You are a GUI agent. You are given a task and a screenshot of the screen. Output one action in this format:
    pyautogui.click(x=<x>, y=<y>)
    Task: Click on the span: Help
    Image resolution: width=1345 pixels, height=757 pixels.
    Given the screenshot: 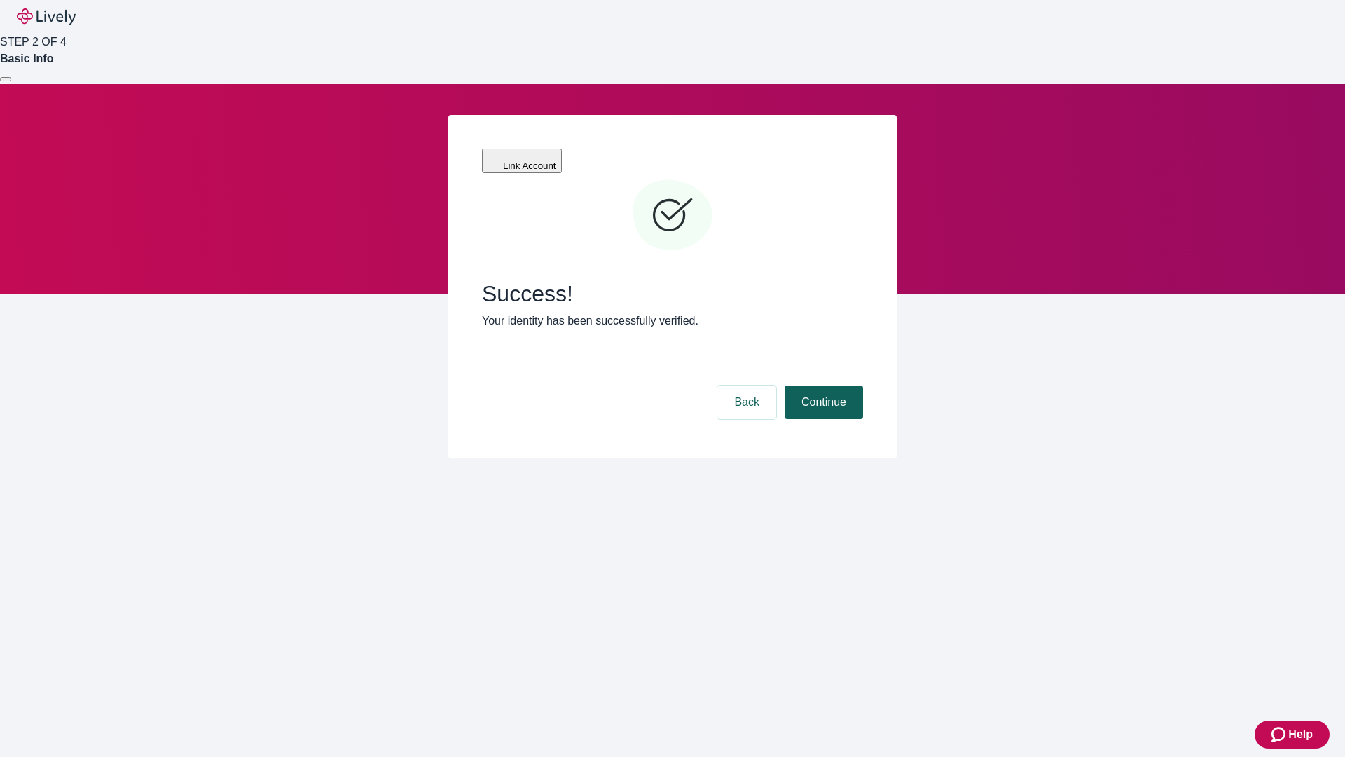 What is the action you would take?
    pyautogui.click(x=1300, y=734)
    